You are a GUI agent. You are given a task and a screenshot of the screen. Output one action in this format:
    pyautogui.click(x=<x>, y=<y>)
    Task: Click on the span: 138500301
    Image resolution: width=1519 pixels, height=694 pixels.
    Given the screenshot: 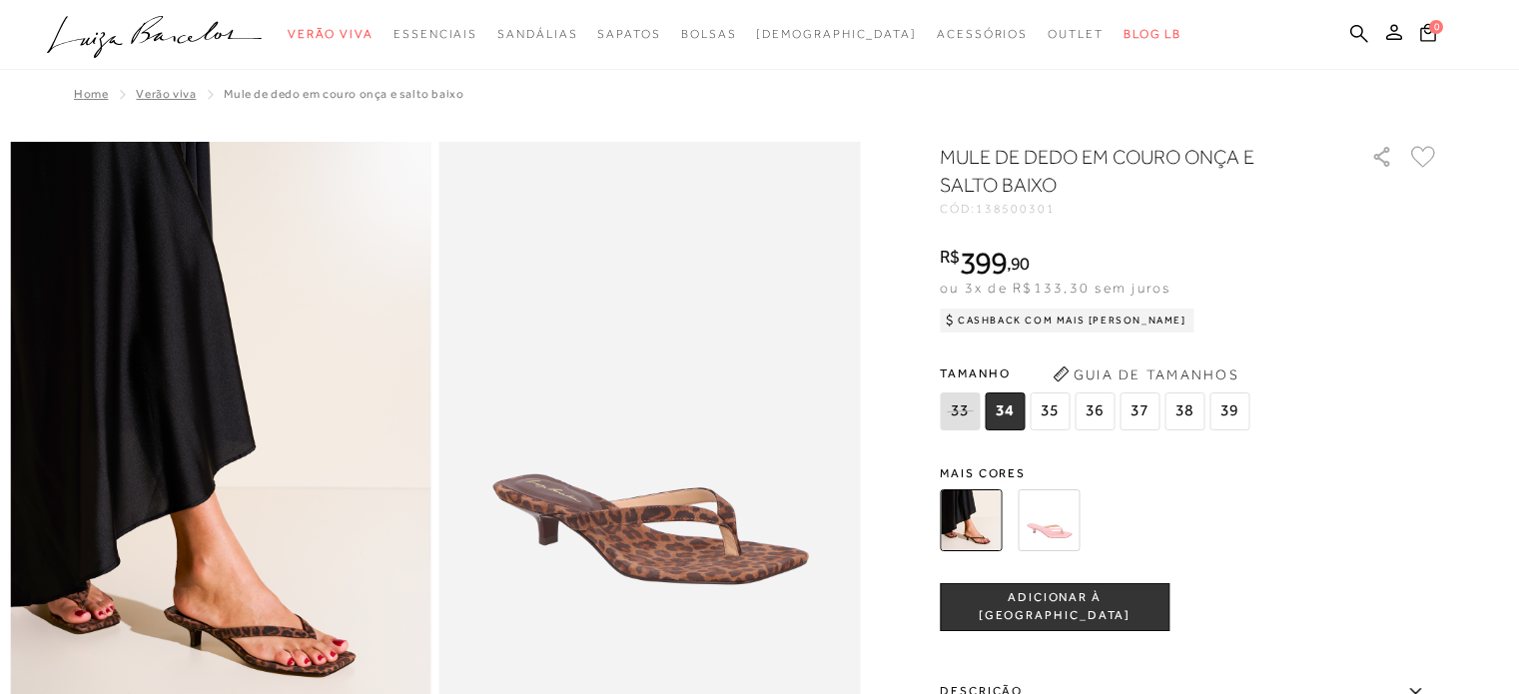 What is the action you would take?
    pyautogui.click(x=1016, y=209)
    